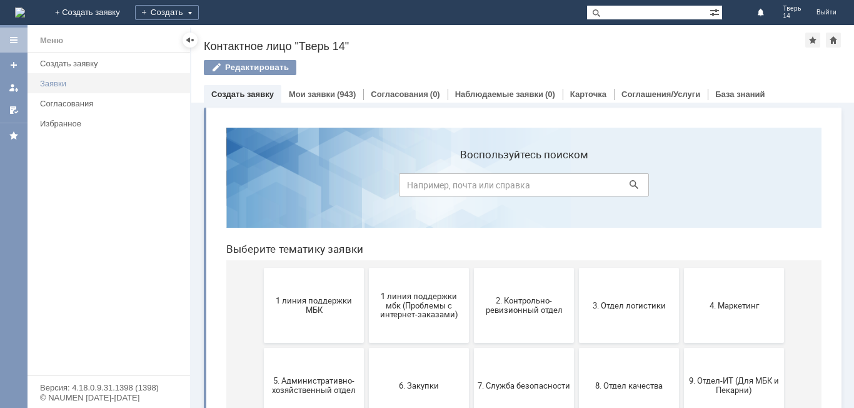 This screenshot has width=854, height=408. I want to click on span: 3. Отдел логистики, so click(413, 187).